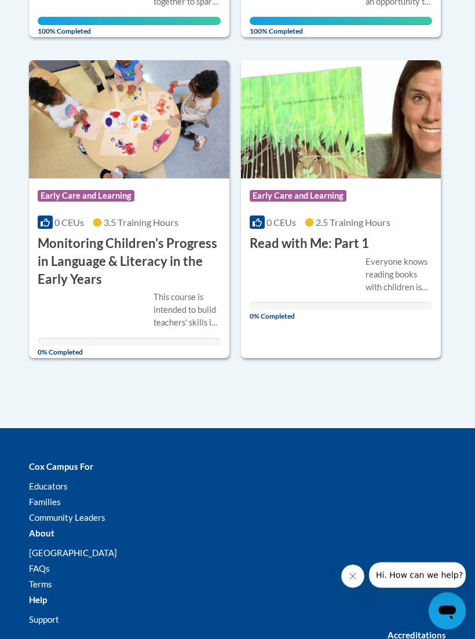 This screenshot has width=475, height=639. I want to click on a: Course LogoEarly Care and Learning0 CEUs3.5 Training Hours Monitoring Children's Progress in Lang..., so click(129, 210).